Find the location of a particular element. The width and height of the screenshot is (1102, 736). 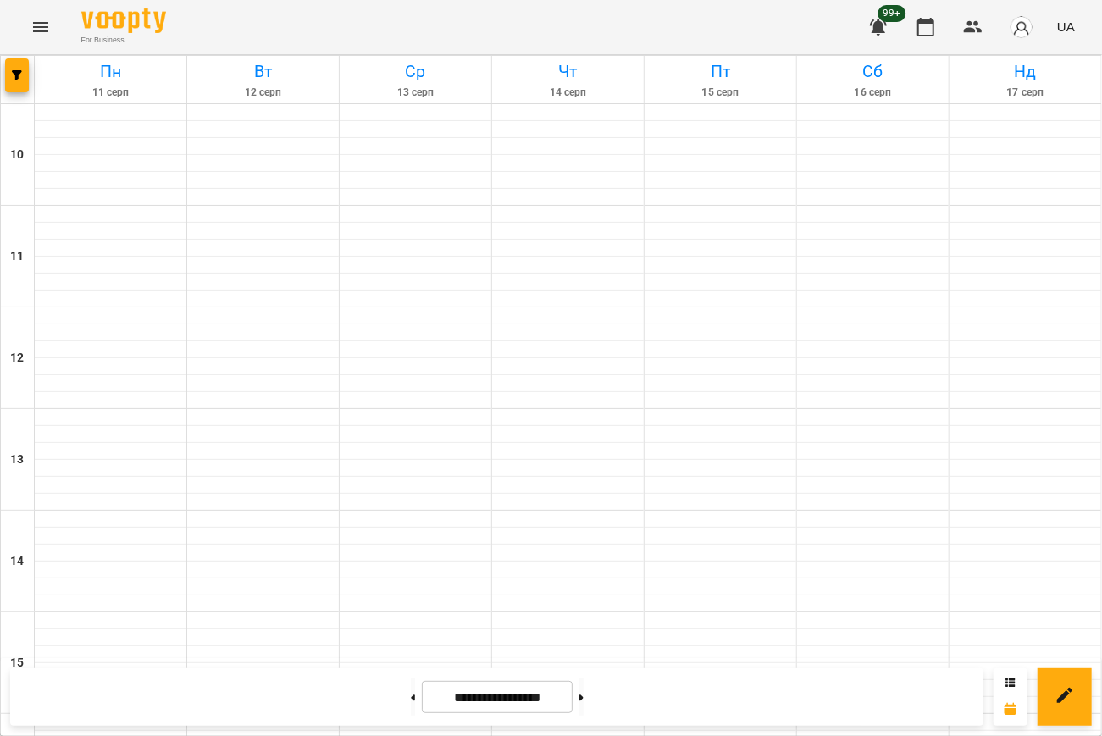

button: UA is located at coordinates (1066, 26).